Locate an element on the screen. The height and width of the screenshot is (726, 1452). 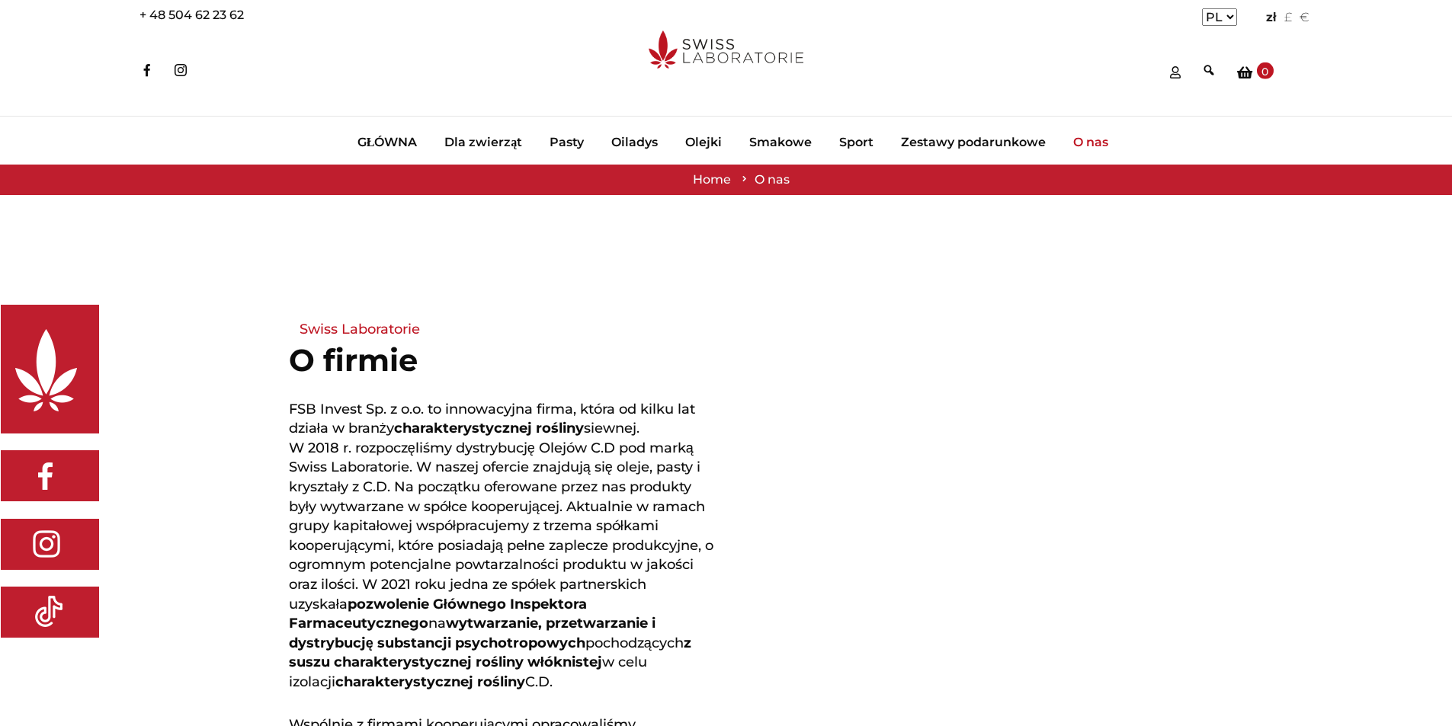
a: O nas is located at coordinates (1084, 144).